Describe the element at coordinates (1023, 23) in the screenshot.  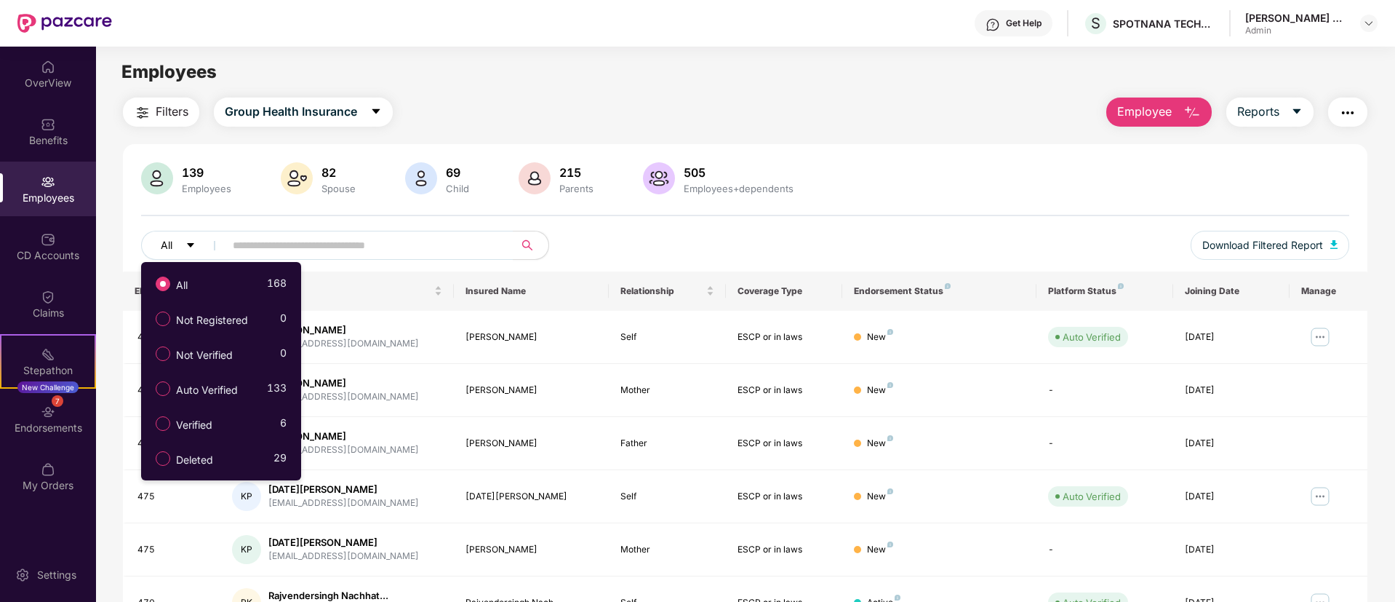
I see `div: Get Help` at that location.